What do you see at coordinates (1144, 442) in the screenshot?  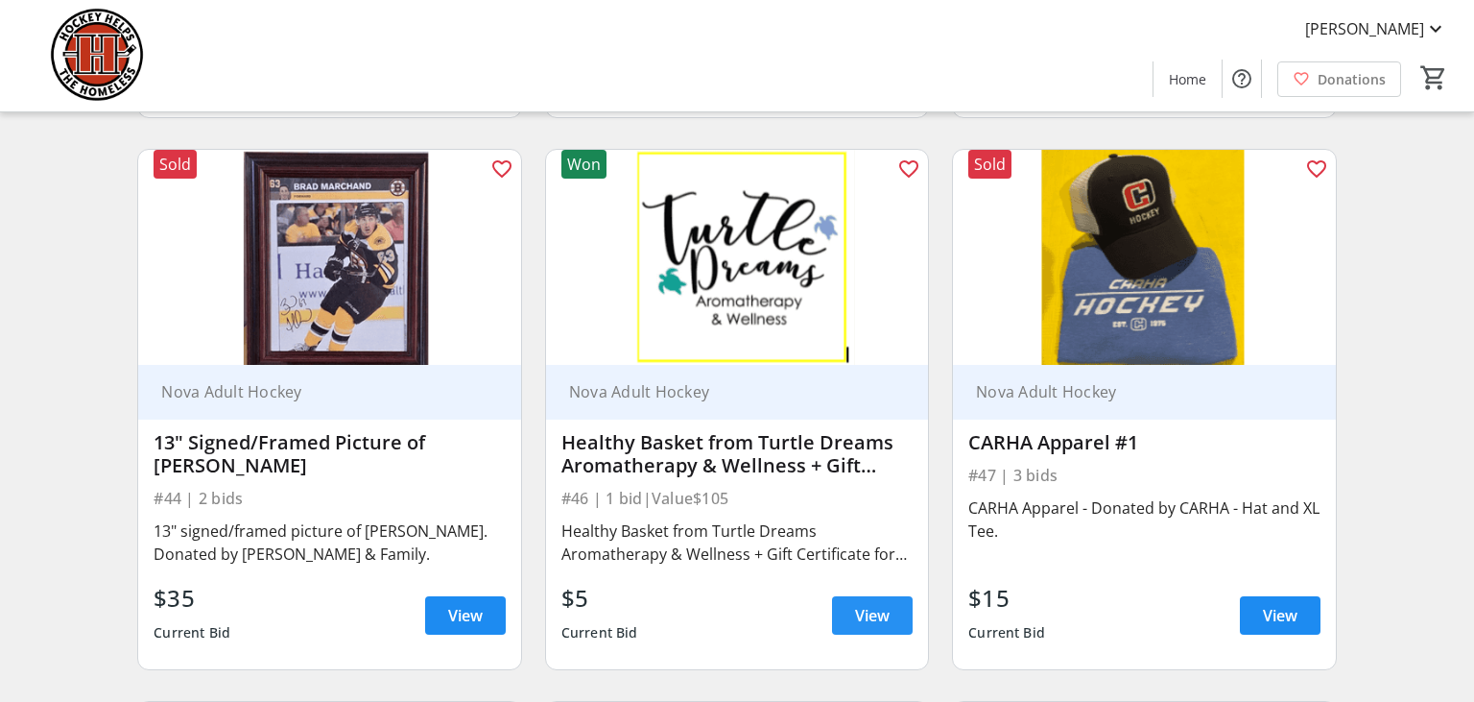 I see `div: CARHA Apparel #1` at bounding box center [1144, 442].